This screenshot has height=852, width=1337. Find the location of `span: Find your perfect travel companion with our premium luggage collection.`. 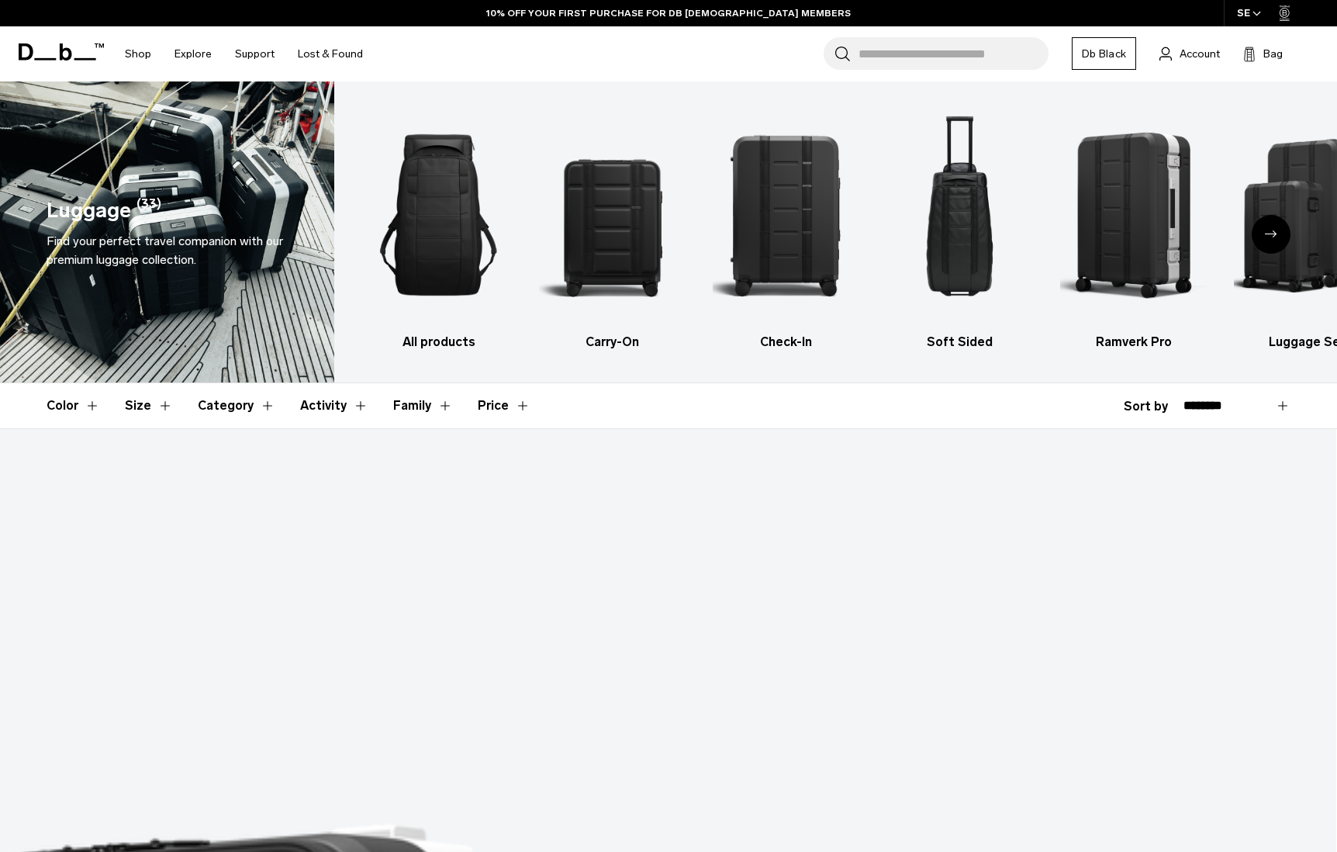

span: Find your perfect travel companion with our premium luggage collection. is located at coordinates (164, 250).